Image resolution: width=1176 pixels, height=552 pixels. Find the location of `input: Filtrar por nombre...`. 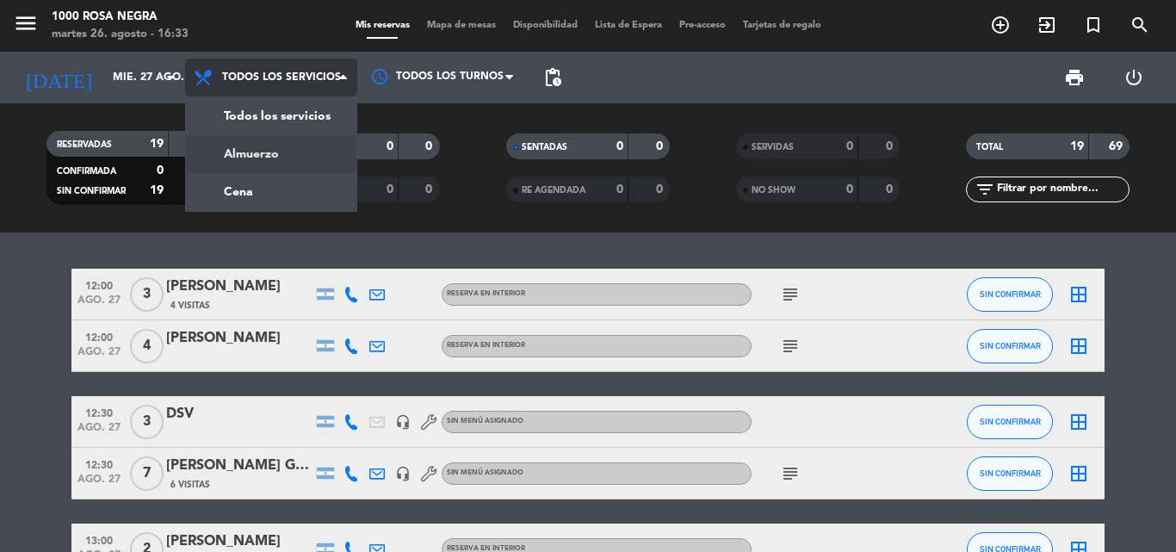

input: Filtrar por nombre... is located at coordinates (1062, 189).